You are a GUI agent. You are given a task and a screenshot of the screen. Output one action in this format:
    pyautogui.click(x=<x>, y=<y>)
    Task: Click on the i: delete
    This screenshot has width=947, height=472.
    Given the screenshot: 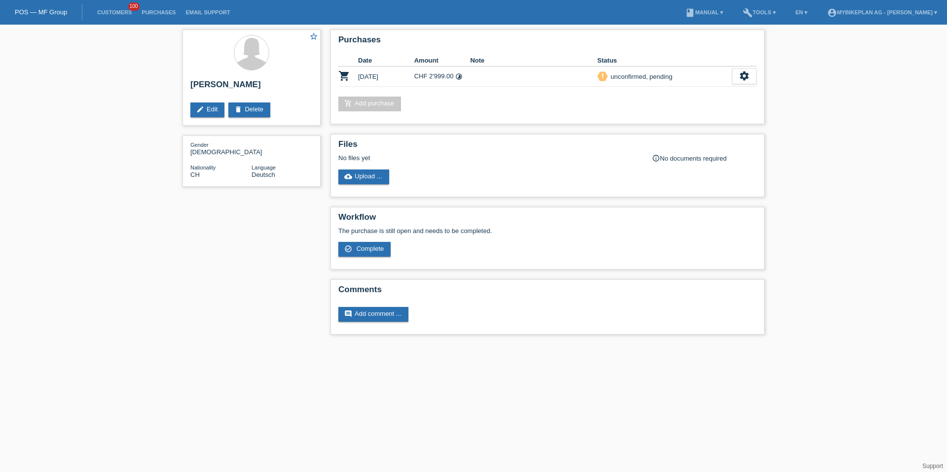 What is the action you would take?
    pyautogui.click(x=238, y=109)
    